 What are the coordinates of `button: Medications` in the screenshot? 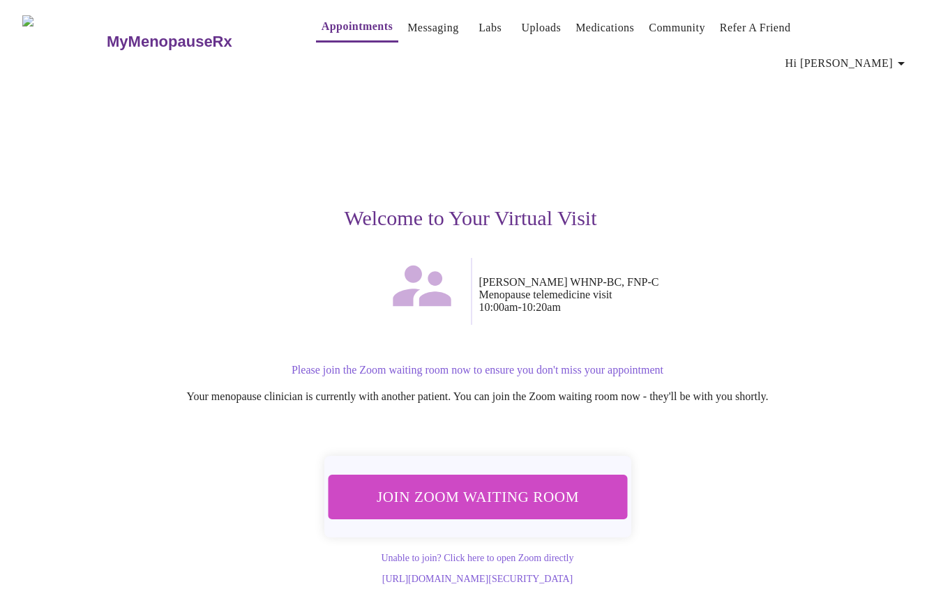 It's located at (605, 28).